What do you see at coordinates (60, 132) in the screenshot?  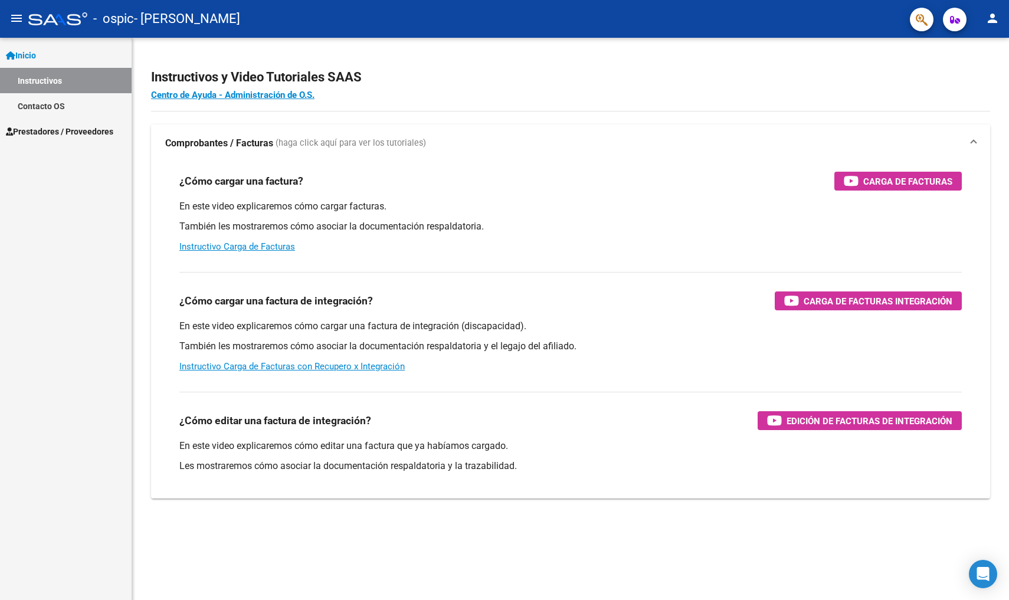 I see `span: Prestadores / Proveedores` at bounding box center [60, 132].